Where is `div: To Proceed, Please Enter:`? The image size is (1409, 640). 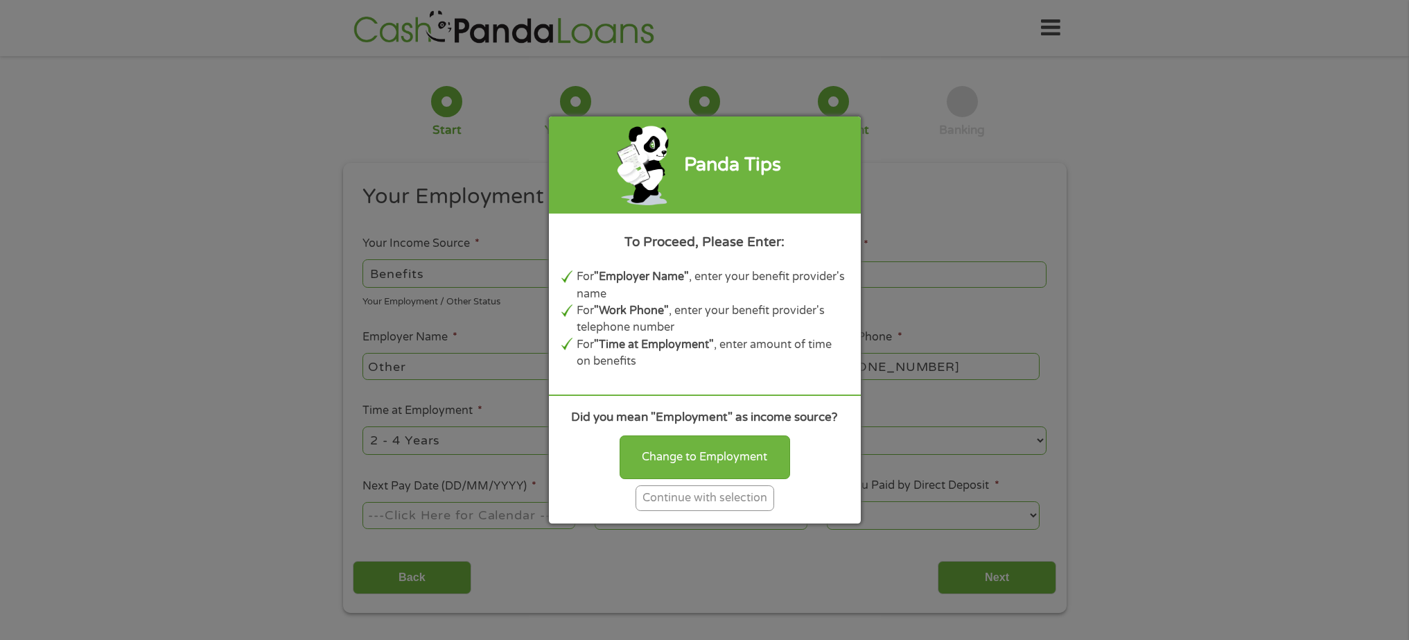
div: To Proceed, Please Enter: is located at coordinates (705, 242).